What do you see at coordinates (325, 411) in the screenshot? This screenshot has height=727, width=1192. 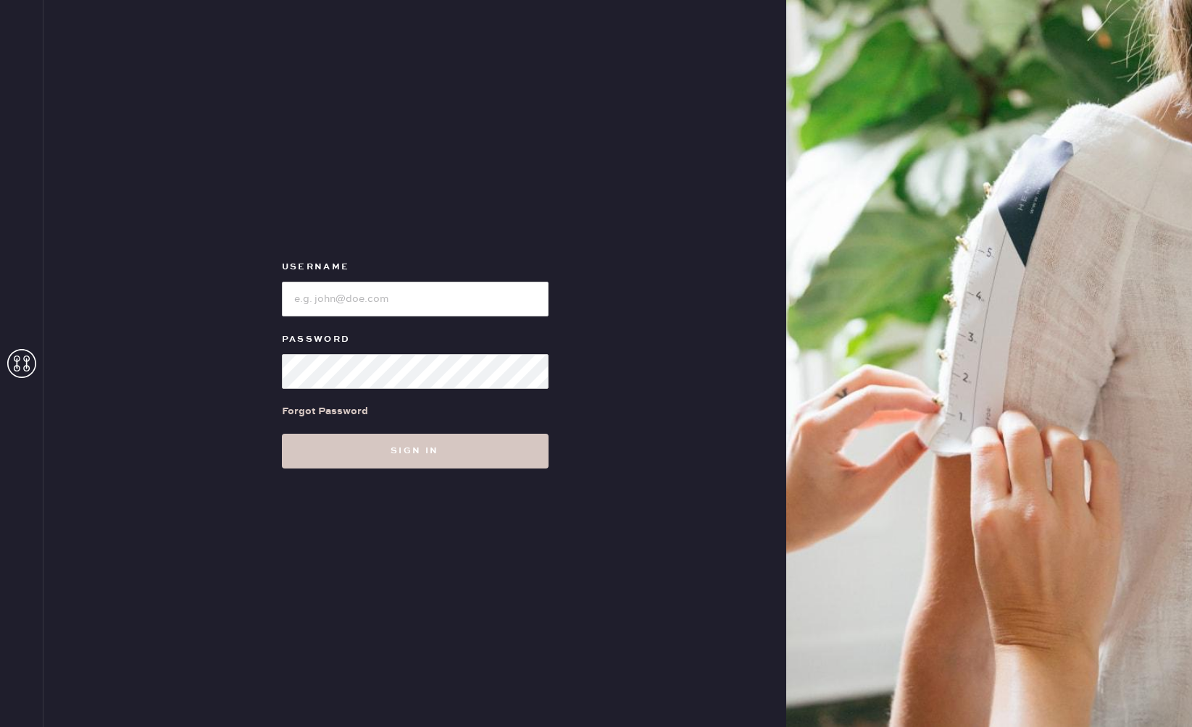 I see `div: Forgot Password` at bounding box center [325, 411].